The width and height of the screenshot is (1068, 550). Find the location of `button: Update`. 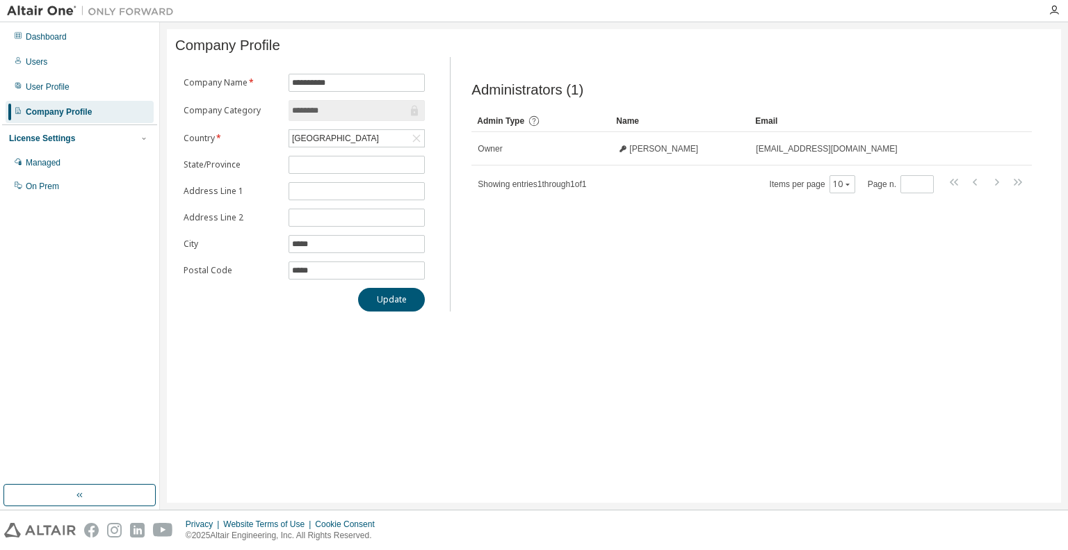

button: Update is located at coordinates (392, 300).